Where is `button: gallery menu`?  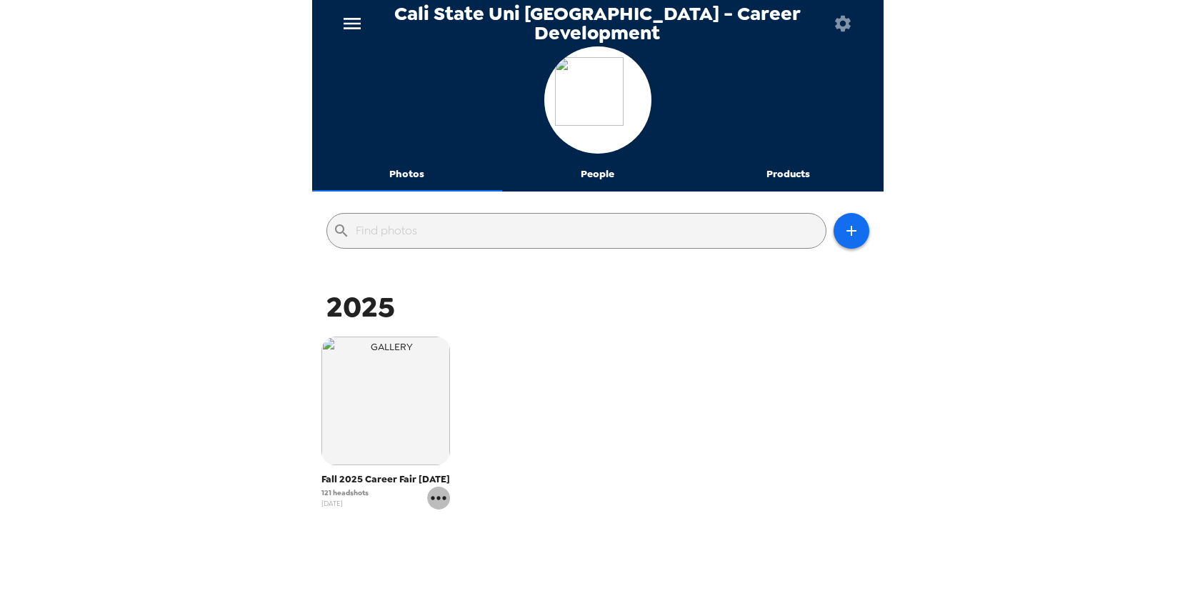
button: gallery menu is located at coordinates (439, 498).